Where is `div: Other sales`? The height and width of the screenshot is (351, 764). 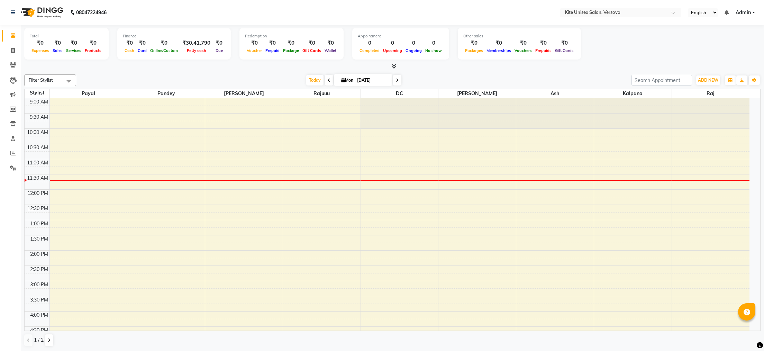
div: Other sales is located at coordinates (519, 36).